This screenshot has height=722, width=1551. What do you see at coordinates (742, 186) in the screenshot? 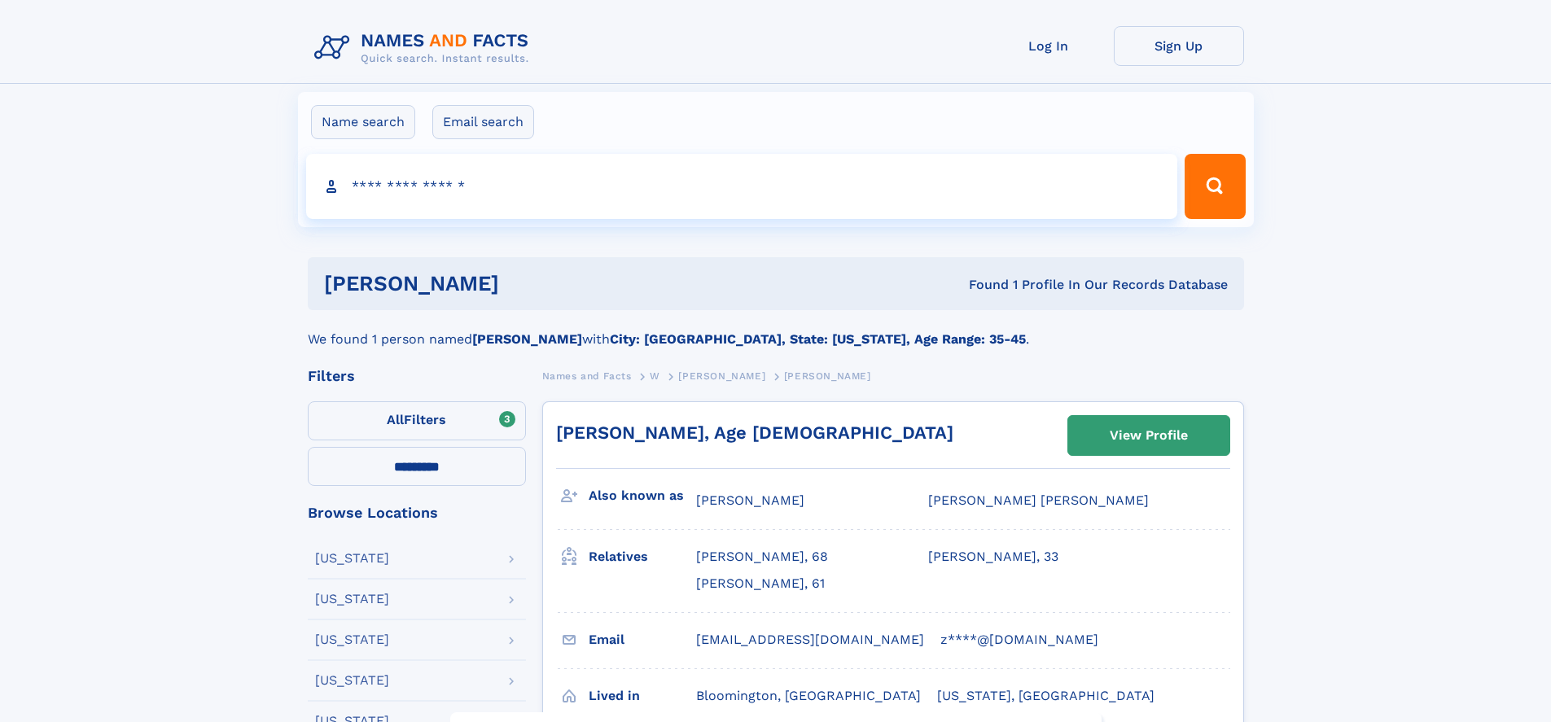
I see `input: search input` at bounding box center [742, 186].